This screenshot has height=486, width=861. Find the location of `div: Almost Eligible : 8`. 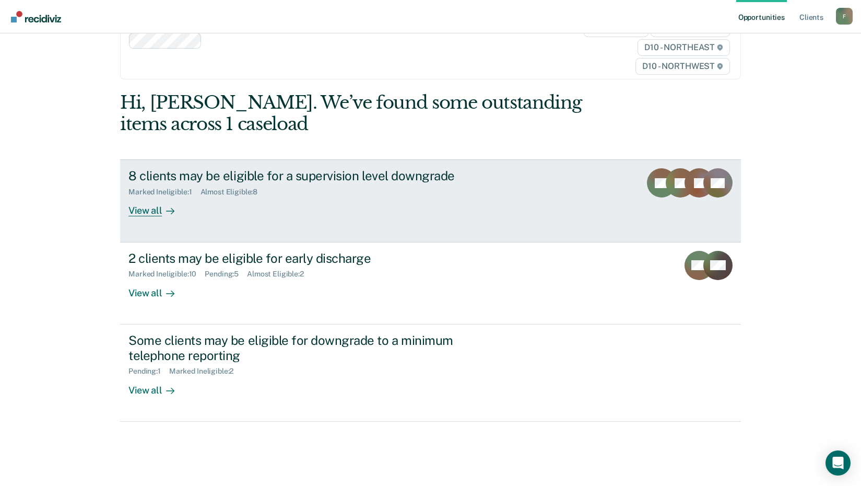

div: Almost Eligible : 8 is located at coordinates (233, 192).